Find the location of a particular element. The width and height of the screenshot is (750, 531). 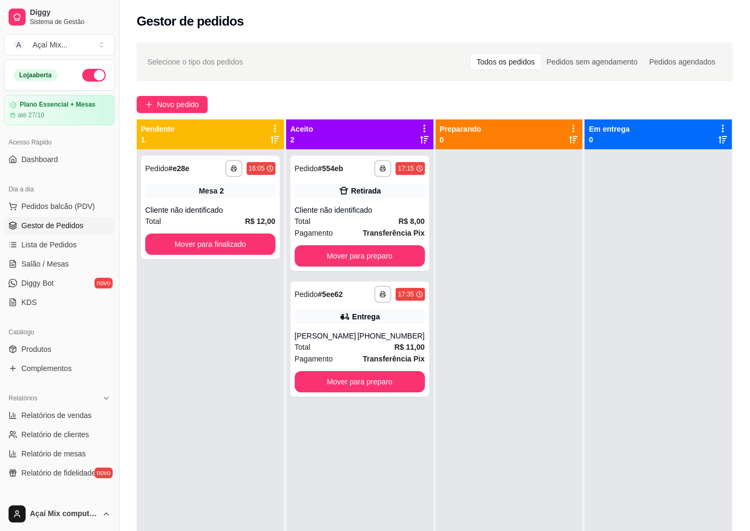

div: Acesso Rápido is located at coordinates (59, 142).